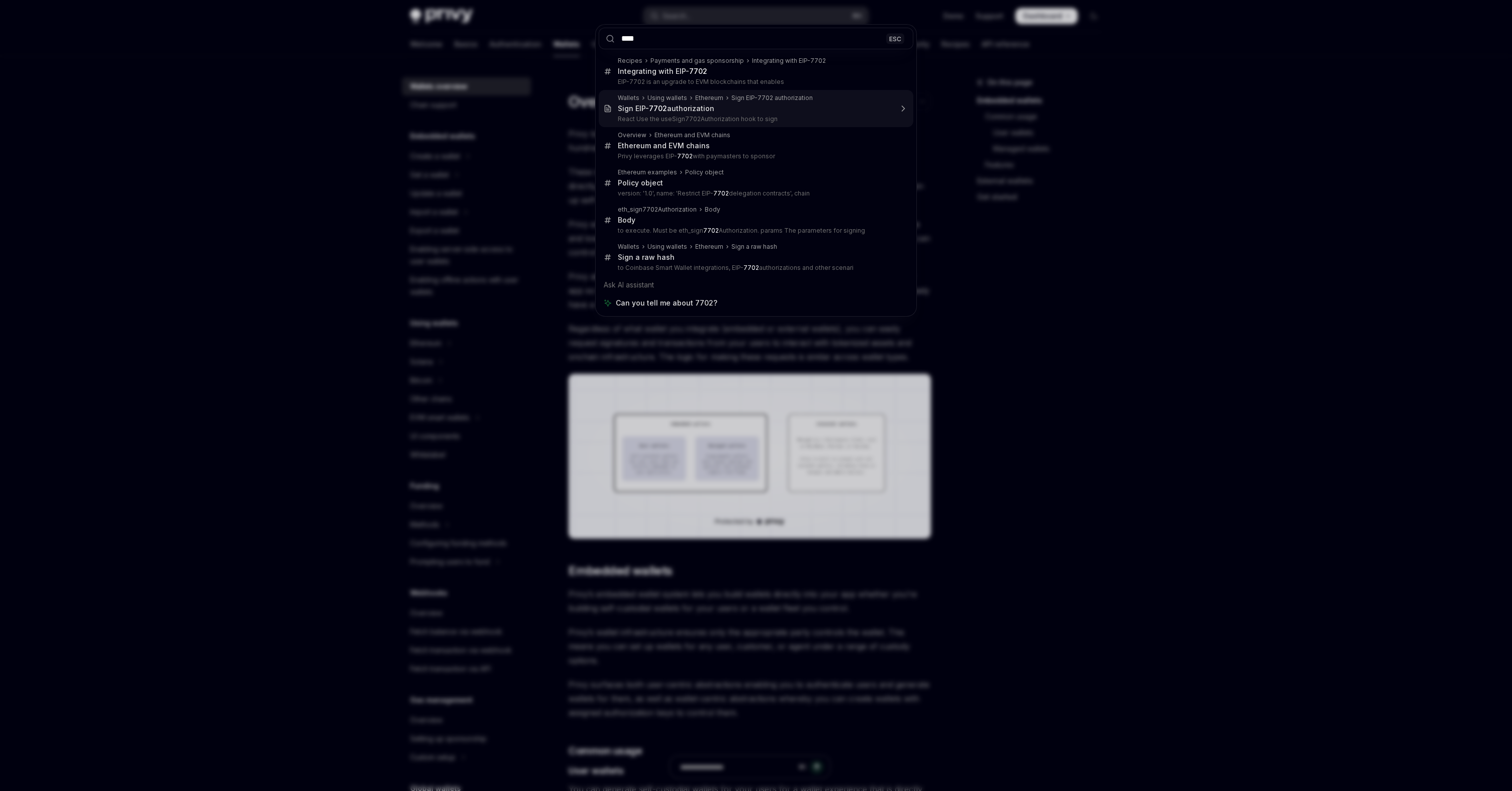 This screenshot has height=791, width=1512. What do you see at coordinates (772, 98) in the screenshot?
I see `div: Sign EIP-7702 authorization` at bounding box center [772, 98].